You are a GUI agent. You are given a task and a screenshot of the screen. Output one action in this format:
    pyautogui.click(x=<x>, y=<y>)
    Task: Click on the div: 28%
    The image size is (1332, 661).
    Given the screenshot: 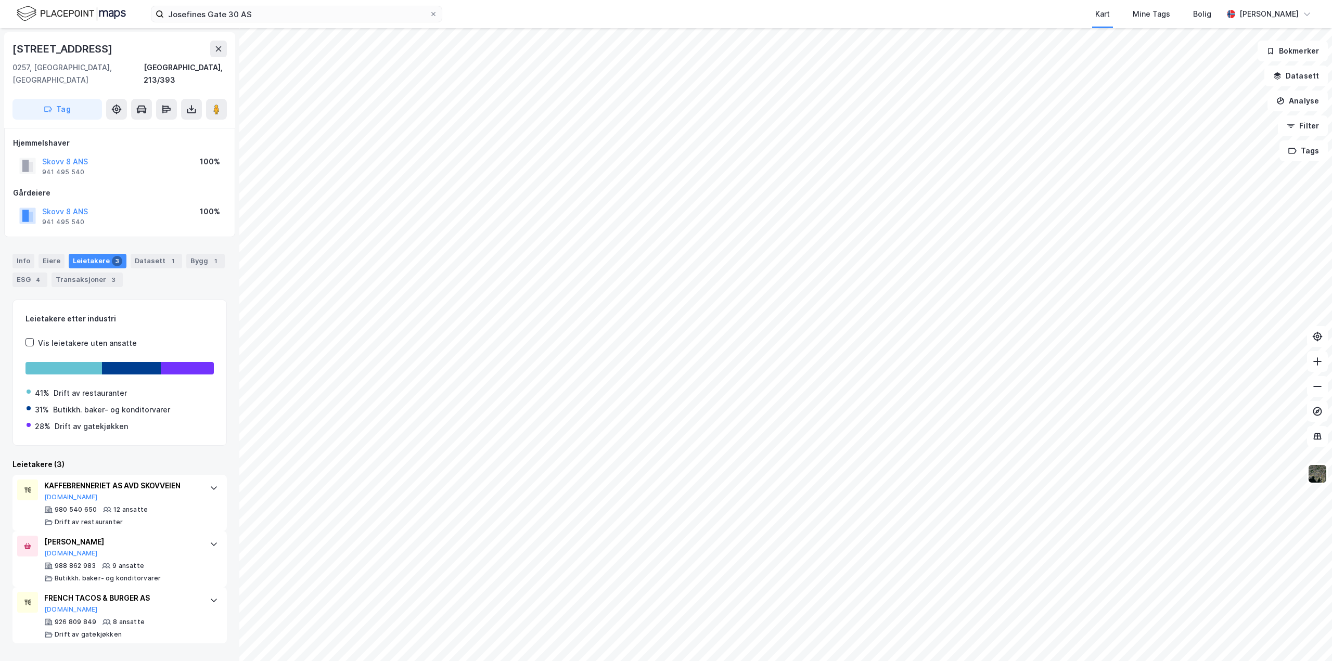 What is the action you would take?
    pyautogui.click(x=43, y=427)
    